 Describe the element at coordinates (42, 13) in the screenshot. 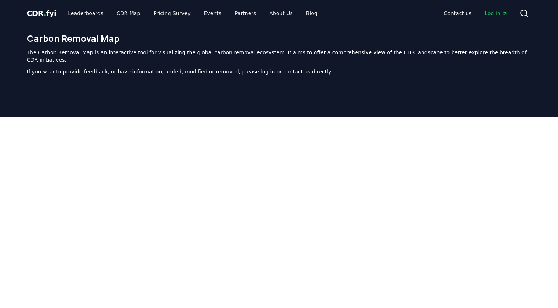

I see `span: CDR fyi` at that location.